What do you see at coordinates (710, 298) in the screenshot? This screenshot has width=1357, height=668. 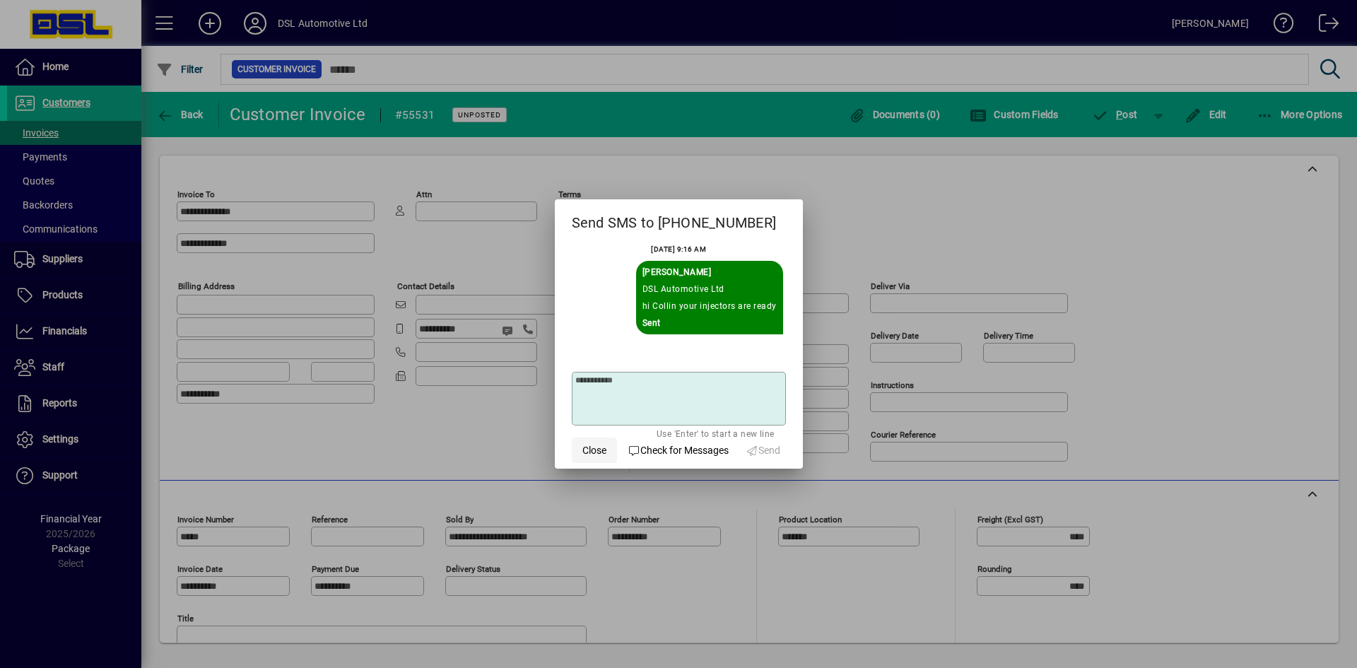 I see `div: DSL Automotive Ltd hi Collin your injectors are ready` at bounding box center [710, 298].